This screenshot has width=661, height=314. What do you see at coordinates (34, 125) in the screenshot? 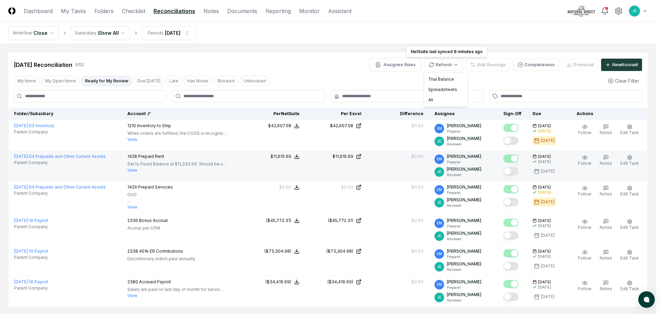
I see `a: 03 Inventory` at bounding box center [34, 125].